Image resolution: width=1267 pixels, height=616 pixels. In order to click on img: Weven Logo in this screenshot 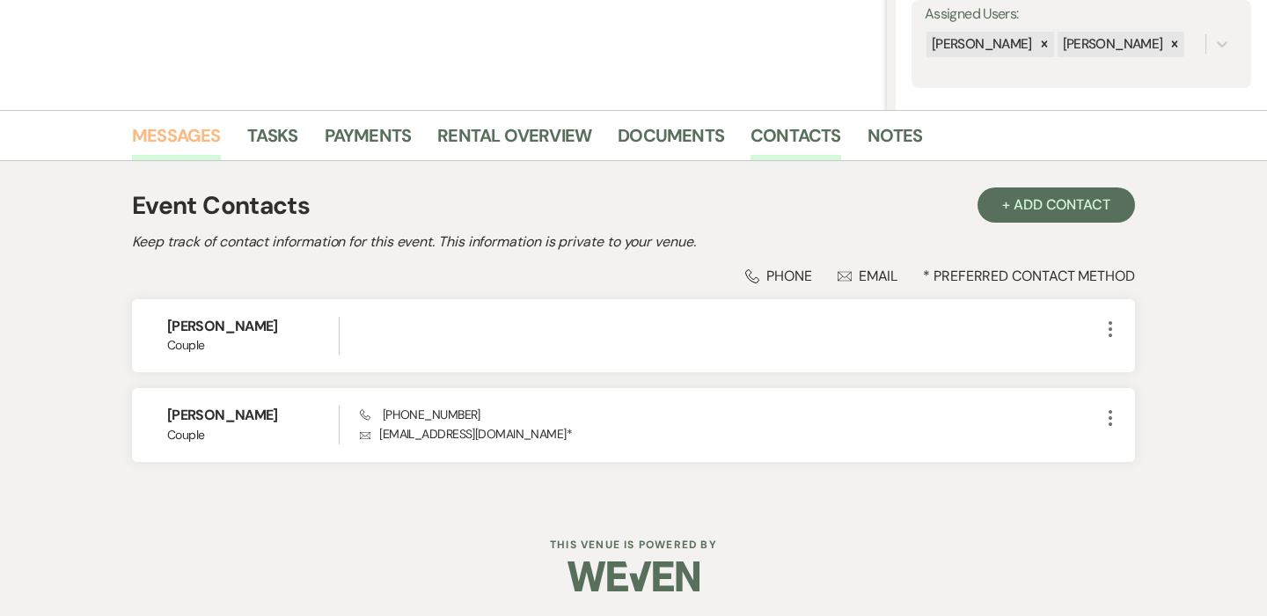, I will do `click(633, 576)`.